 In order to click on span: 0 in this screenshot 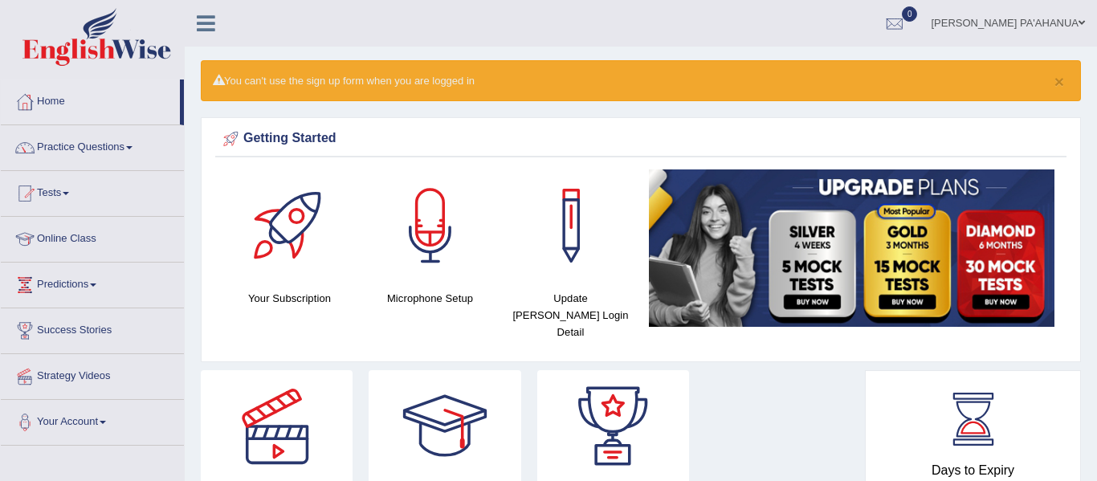, I will do `click(910, 14)`.